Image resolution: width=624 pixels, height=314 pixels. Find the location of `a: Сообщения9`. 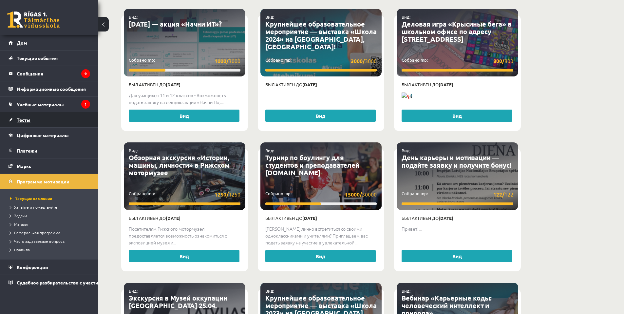

a: Сообщения9 is located at coordinates (49, 73).